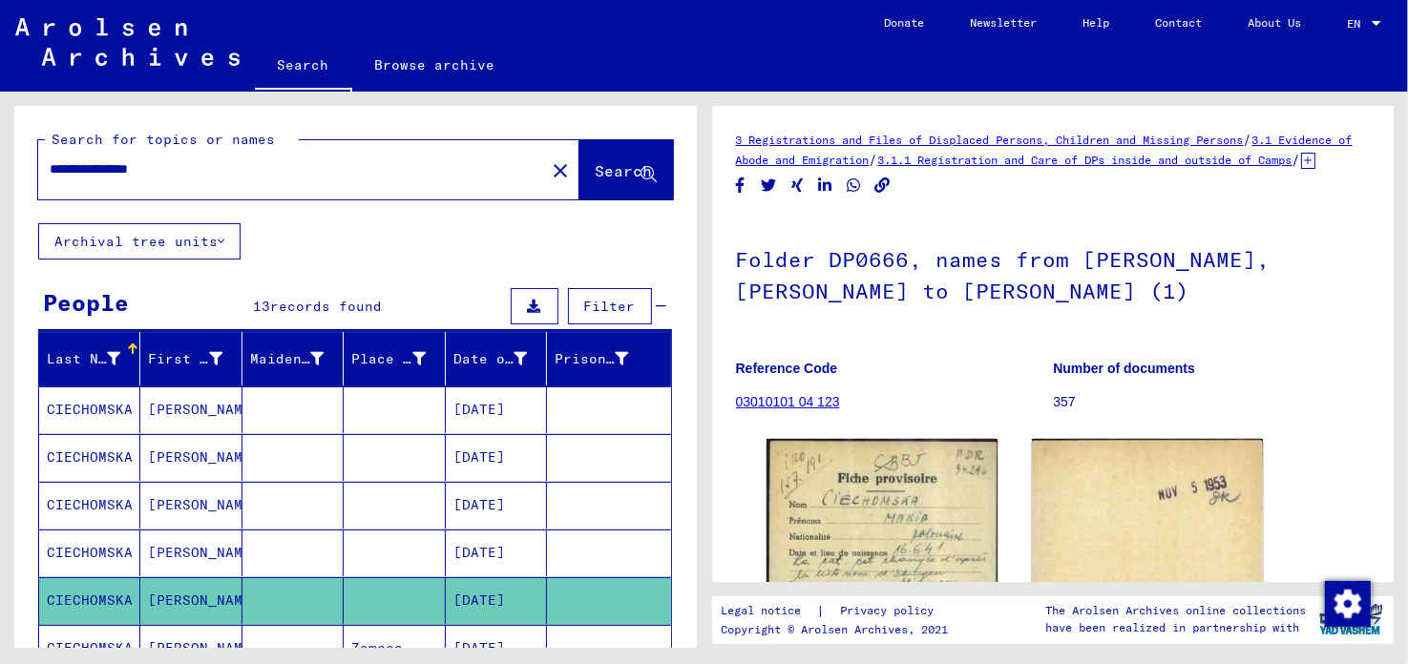 The width and height of the screenshot is (1408, 664). Describe the element at coordinates (86, 302) in the screenshot. I see `div: People` at that location.